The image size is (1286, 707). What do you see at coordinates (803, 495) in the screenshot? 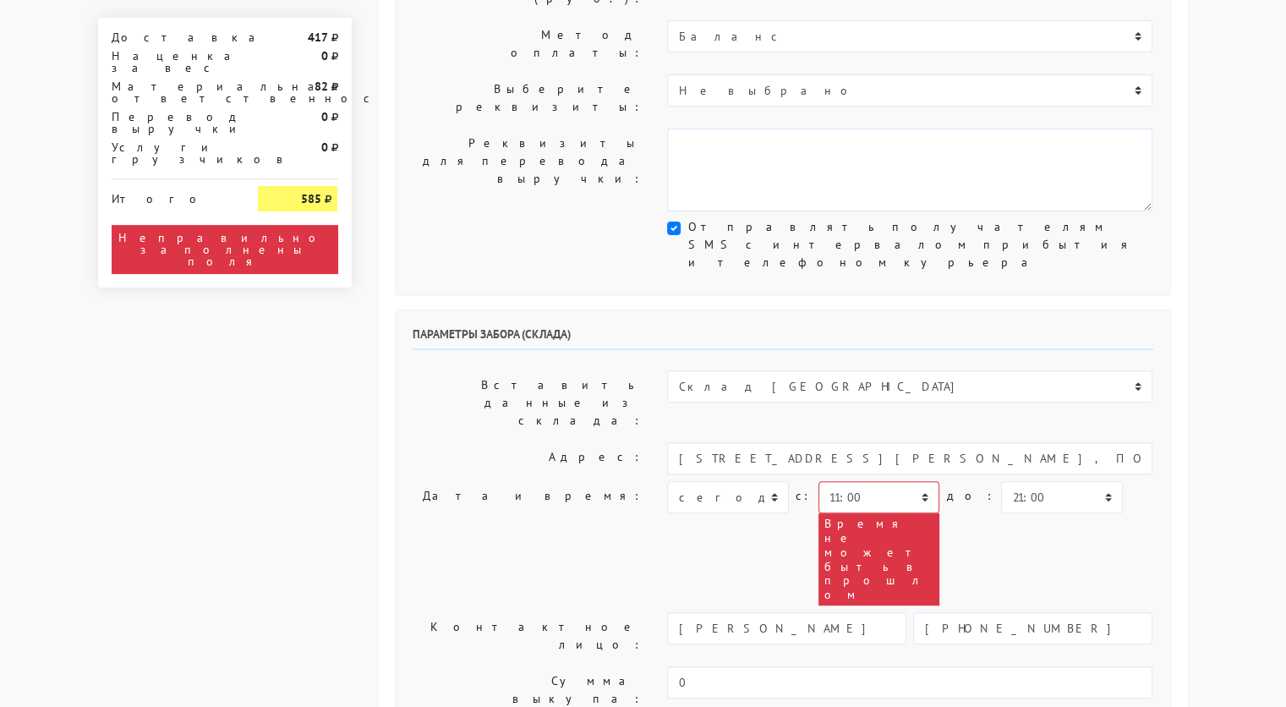
I see `label: c:` at bounding box center [803, 495].